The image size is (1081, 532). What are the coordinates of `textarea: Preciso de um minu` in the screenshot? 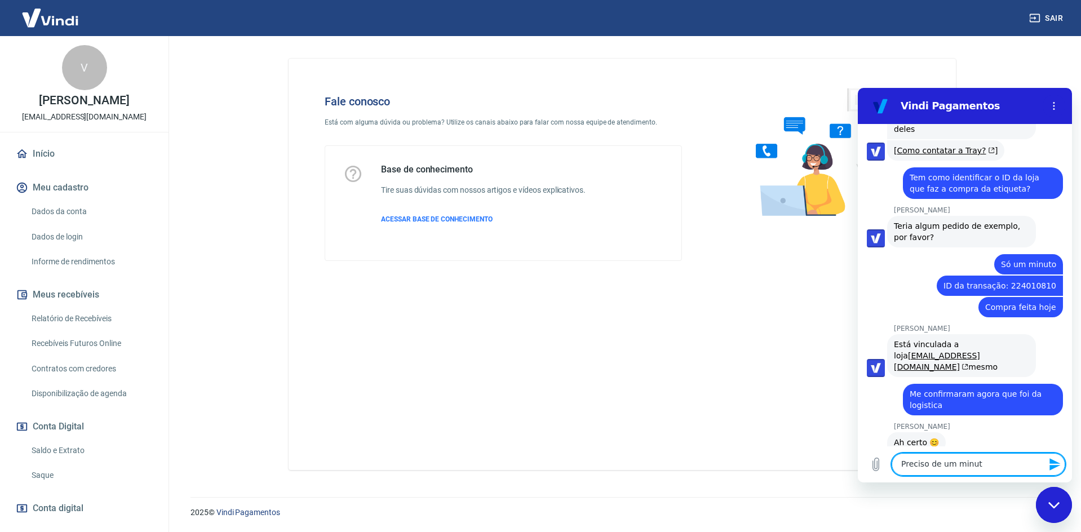 It's located at (121, 377).